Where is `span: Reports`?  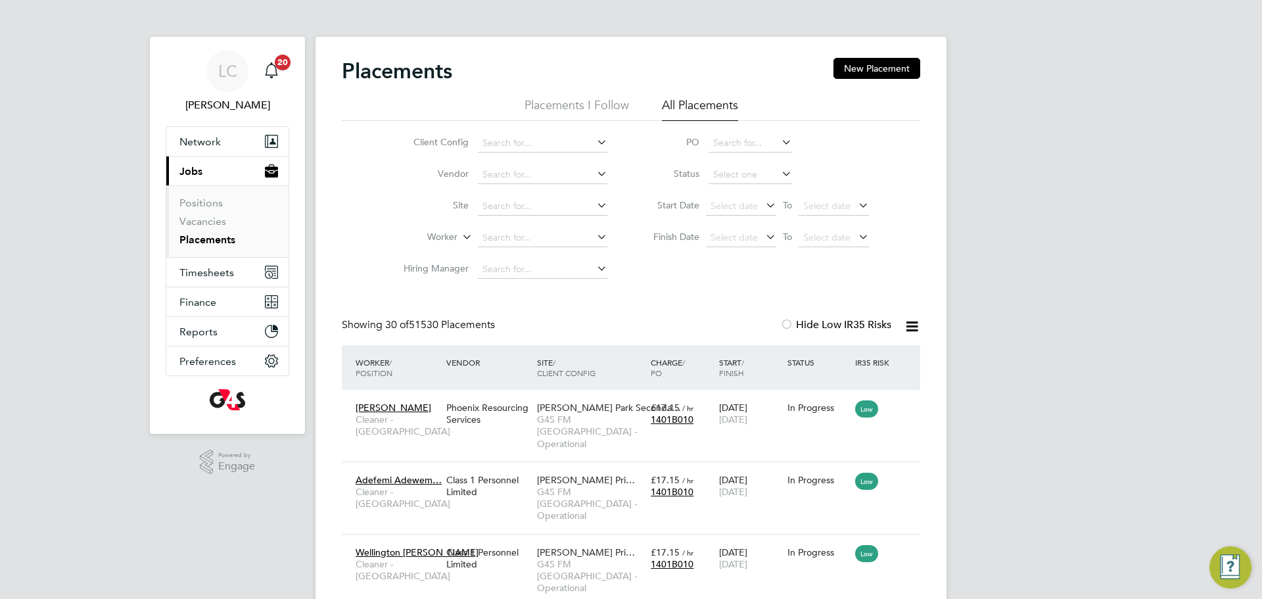 span: Reports is located at coordinates (199, 331).